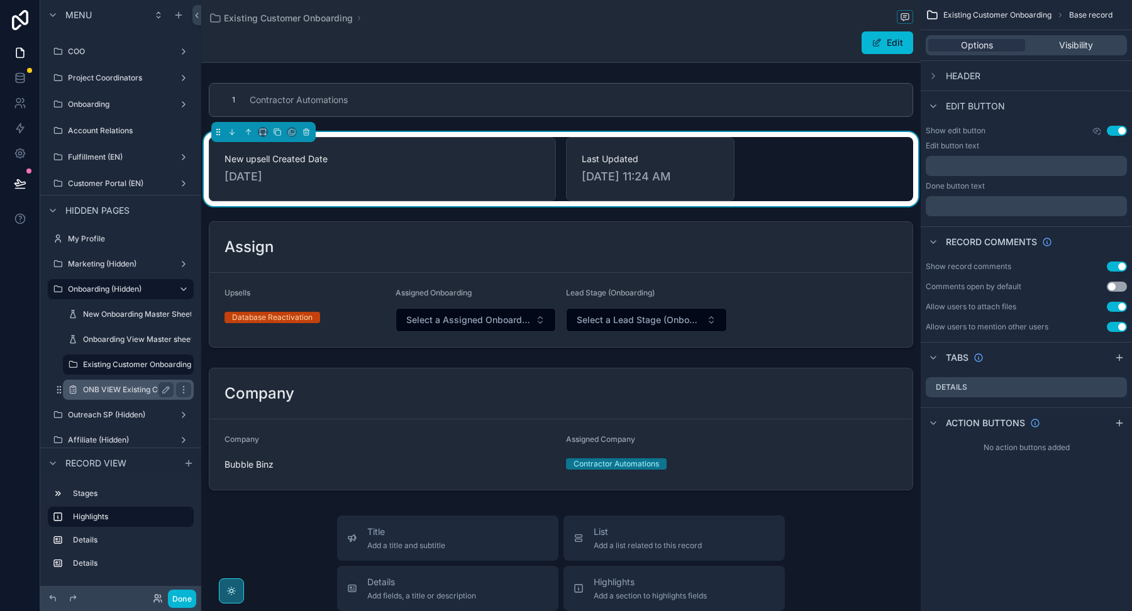 The height and width of the screenshot is (611, 1132). I want to click on div: Allow users to attach files, so click(971, 307).